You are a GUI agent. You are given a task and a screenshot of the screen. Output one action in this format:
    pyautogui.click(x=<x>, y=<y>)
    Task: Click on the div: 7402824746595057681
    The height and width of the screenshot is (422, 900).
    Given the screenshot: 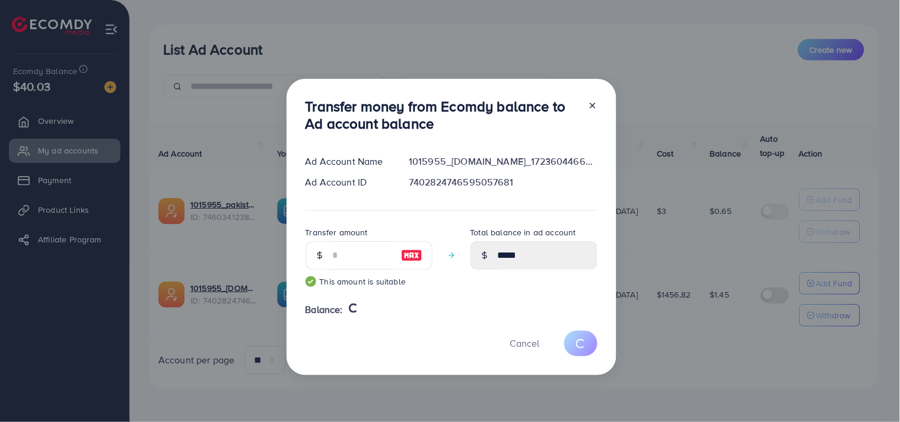 What is the action you would take?
    pyautogui.click(x=503, y=182)
    